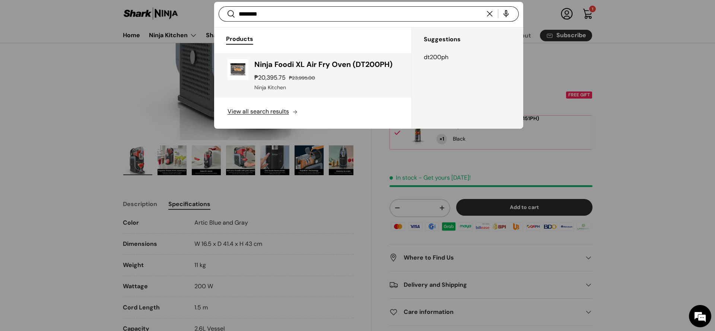 The height and width of the screenshot is (331, 715). I want to click on img: ninja-foodi-xl-air-fry-oven-with-sample-food-content-full-view-sharkninja-philippines, so click(238, 70).